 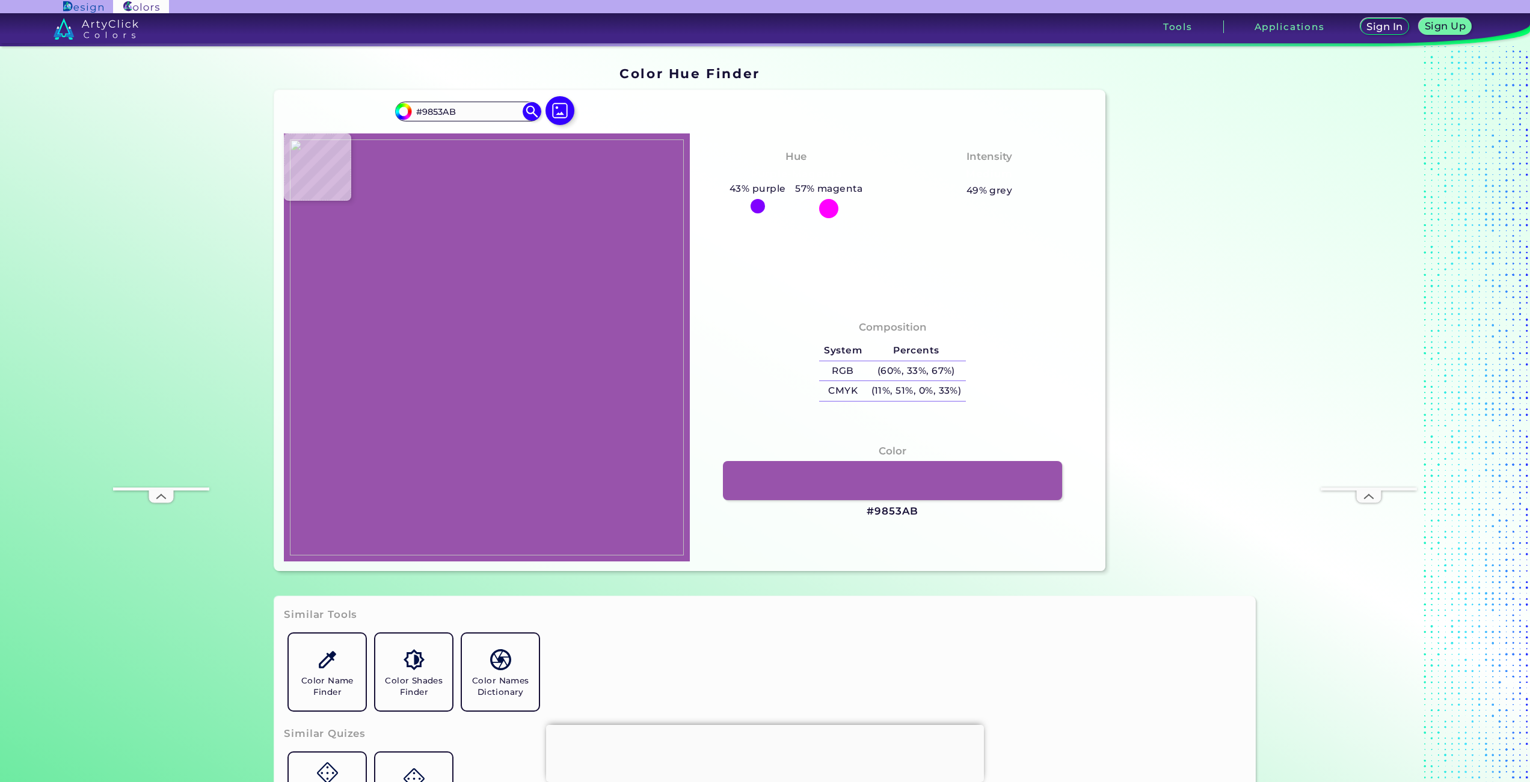 What do you see at coordinates (829, 189) in the screenshot?
I see `h5: 57% magenta` at bounding box center [829, 189].